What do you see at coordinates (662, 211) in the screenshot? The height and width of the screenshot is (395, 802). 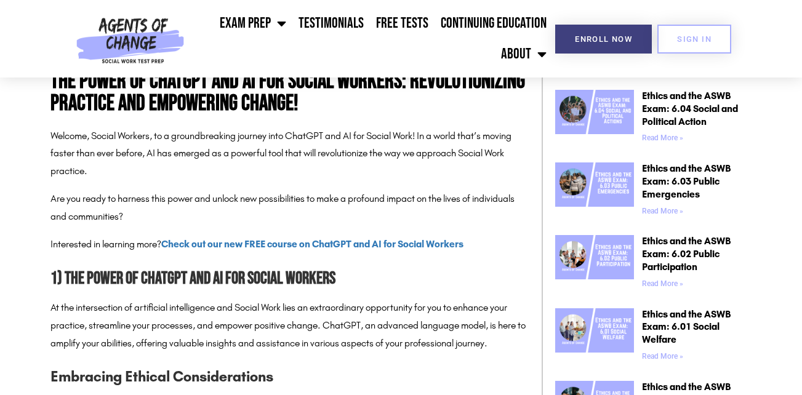 I see `a: Read more about Ethics and the ASWB Exam: 6.03 Public Emergencies` at bounding box center [662, 211].